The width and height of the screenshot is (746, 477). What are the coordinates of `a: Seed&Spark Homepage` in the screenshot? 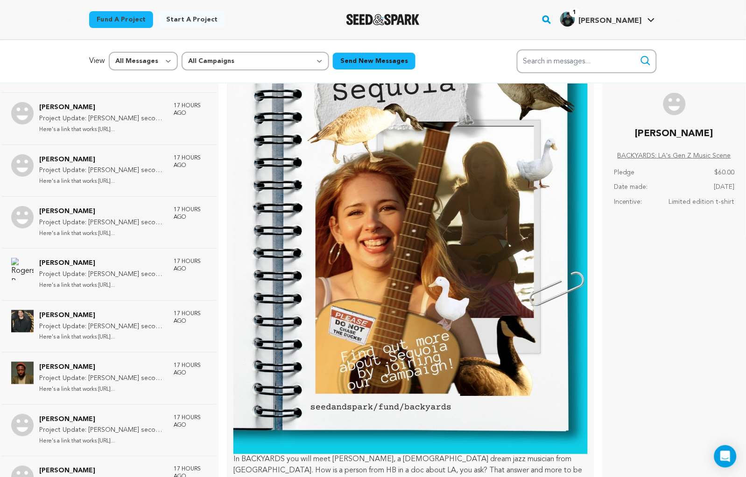 It's located at (383, 20).